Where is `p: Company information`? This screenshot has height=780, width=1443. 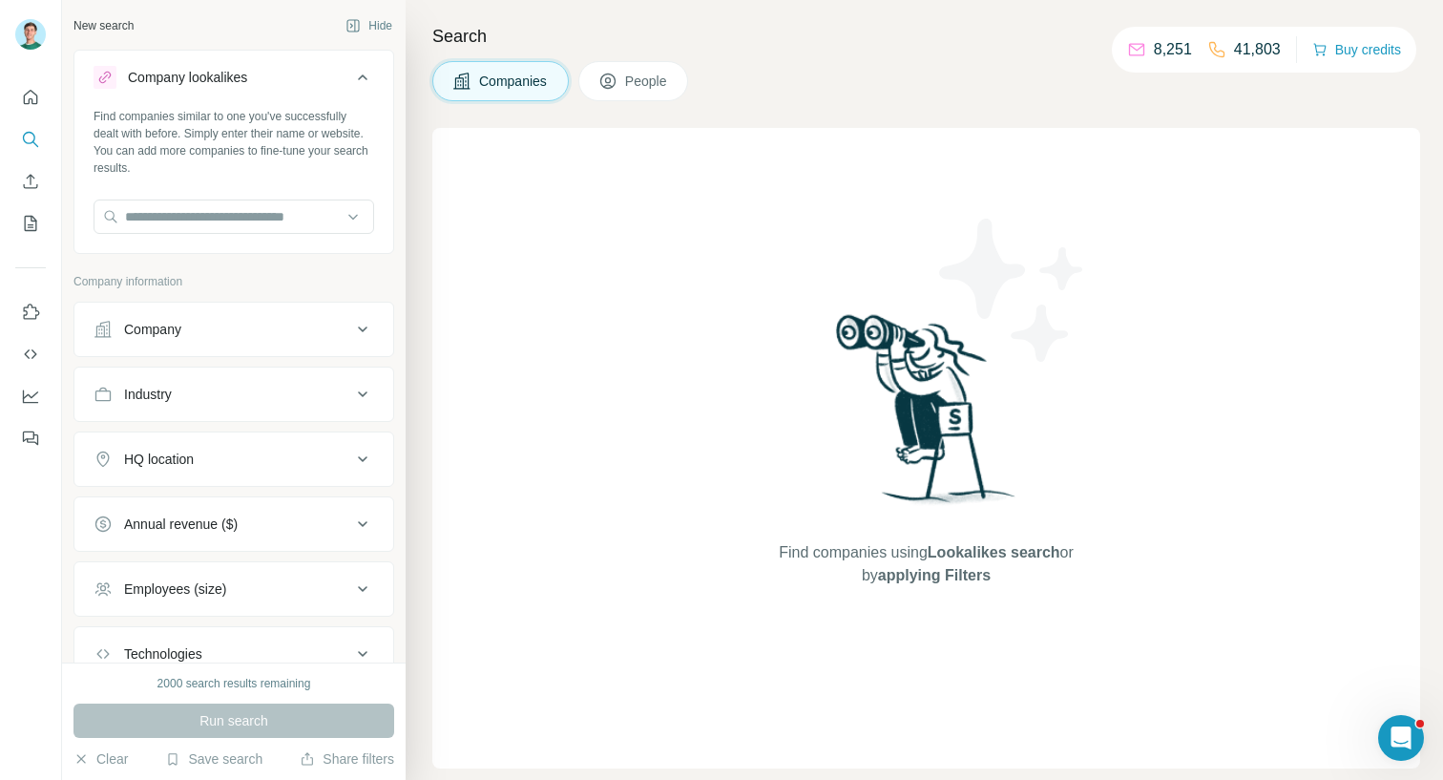
p: Company information is located at coordinates (234, 281).